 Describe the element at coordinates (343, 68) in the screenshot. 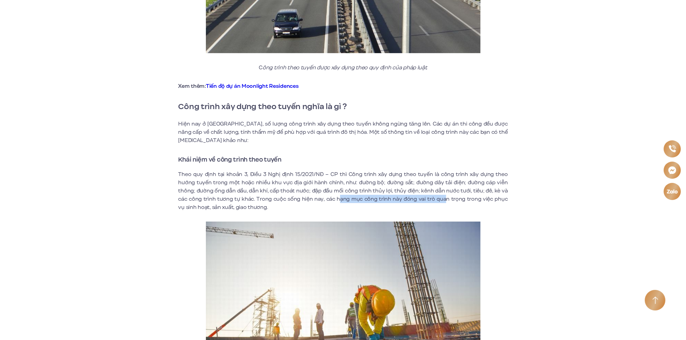

I see `p: C` at that location.